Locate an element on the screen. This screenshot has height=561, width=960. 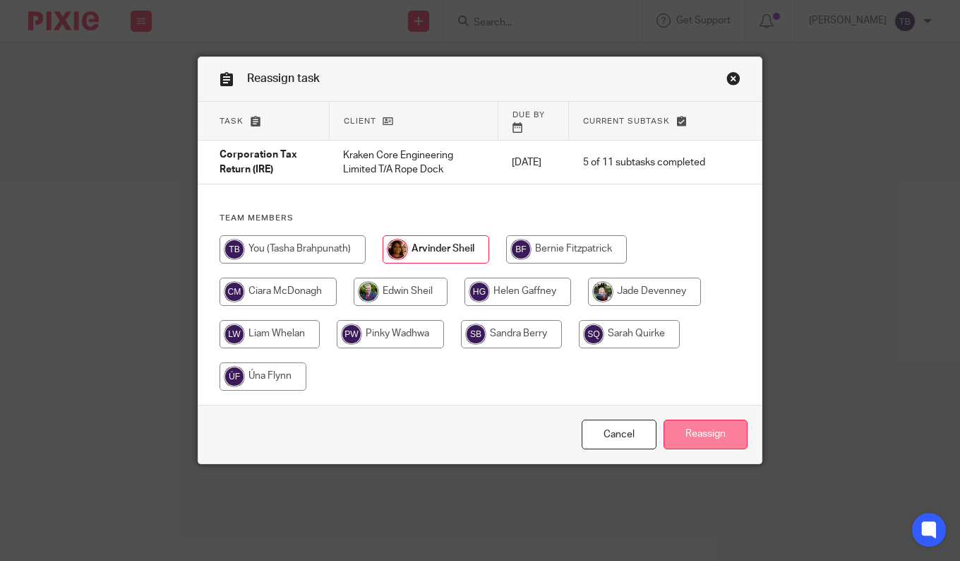
td: 5 of 11 subtasks completed is located at coordinates (644, 162).